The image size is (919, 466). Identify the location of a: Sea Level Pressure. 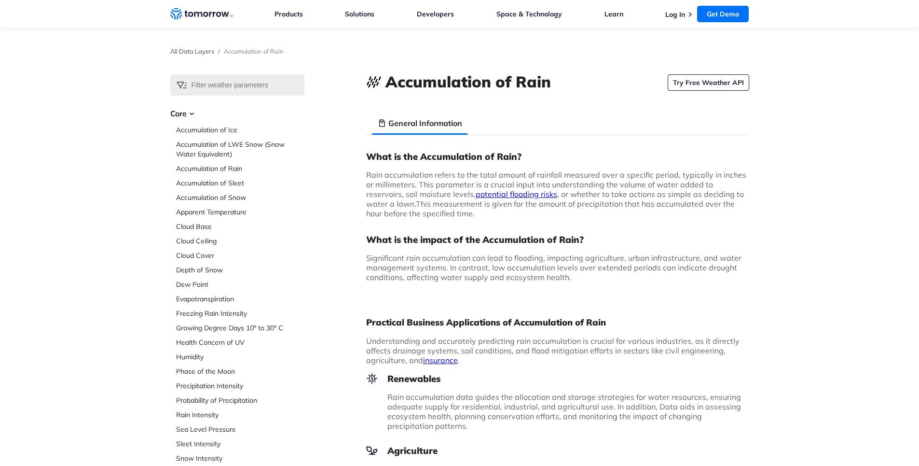
(240, 429).